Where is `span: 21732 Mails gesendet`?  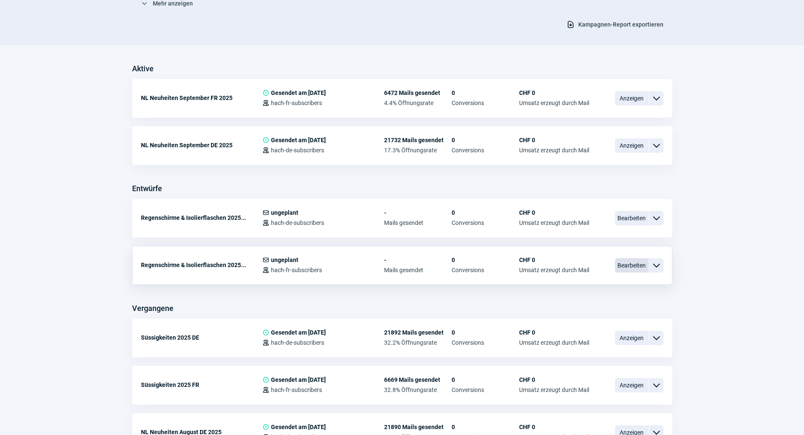 span: 21732 Mails gesendet is located at coordinates (418, 140).